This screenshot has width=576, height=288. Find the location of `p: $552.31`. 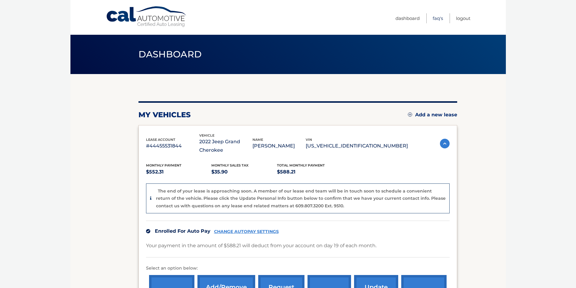

p: $552.31 is located at coordinates (179, 172).